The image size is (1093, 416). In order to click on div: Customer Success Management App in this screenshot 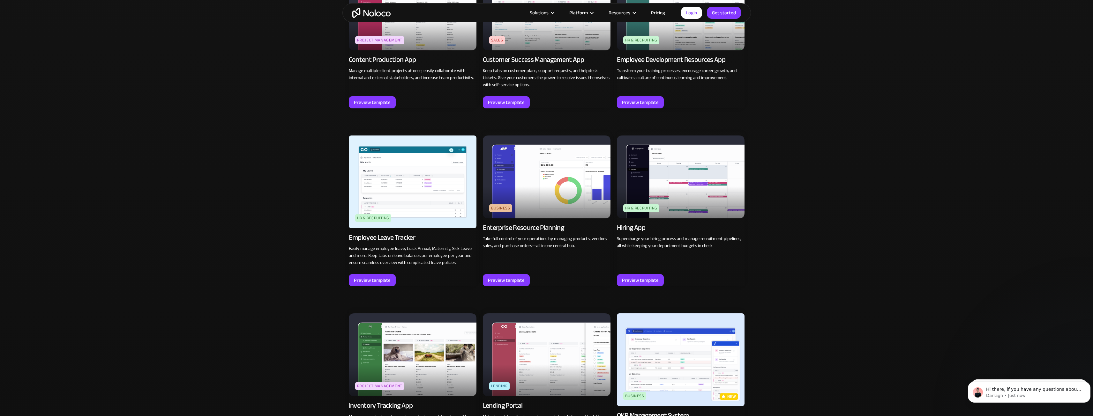, I will do `click(533, 60)`.